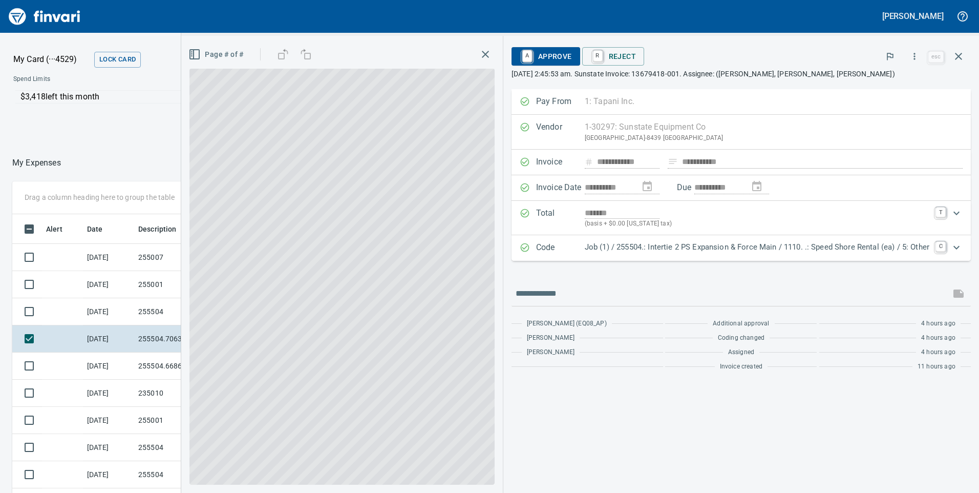 The image size is (979, 493). Describe the element at coordinates (560, 218) in the screenshot. I see `p: Total` at that location.